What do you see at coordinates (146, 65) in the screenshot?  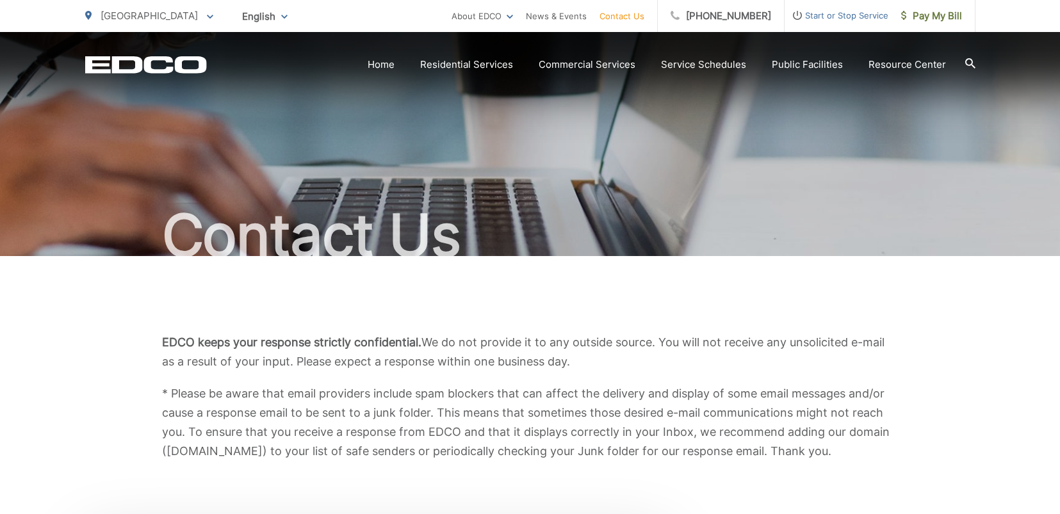 I see `a: EDCD logo. Return to the homepage.` at bounding box center [146, 65].